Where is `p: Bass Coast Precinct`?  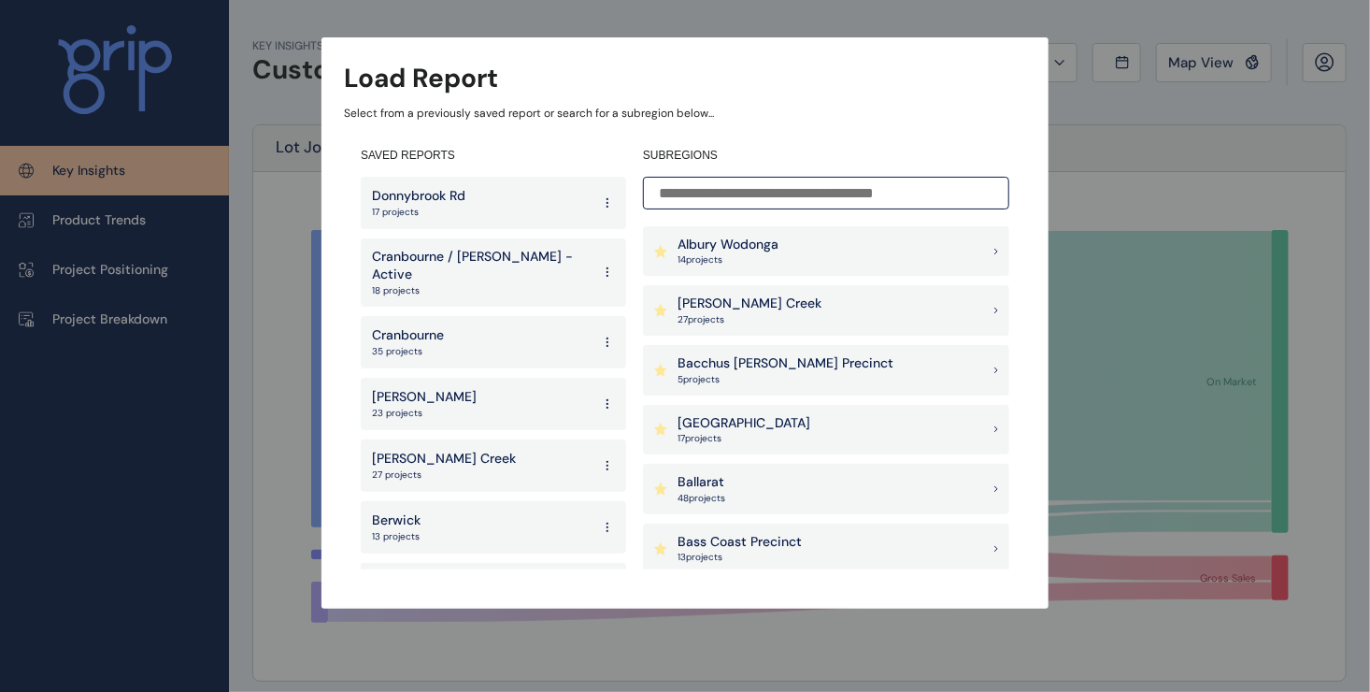 p: Bass Coast Precinct is located at coordinates (739, 542).